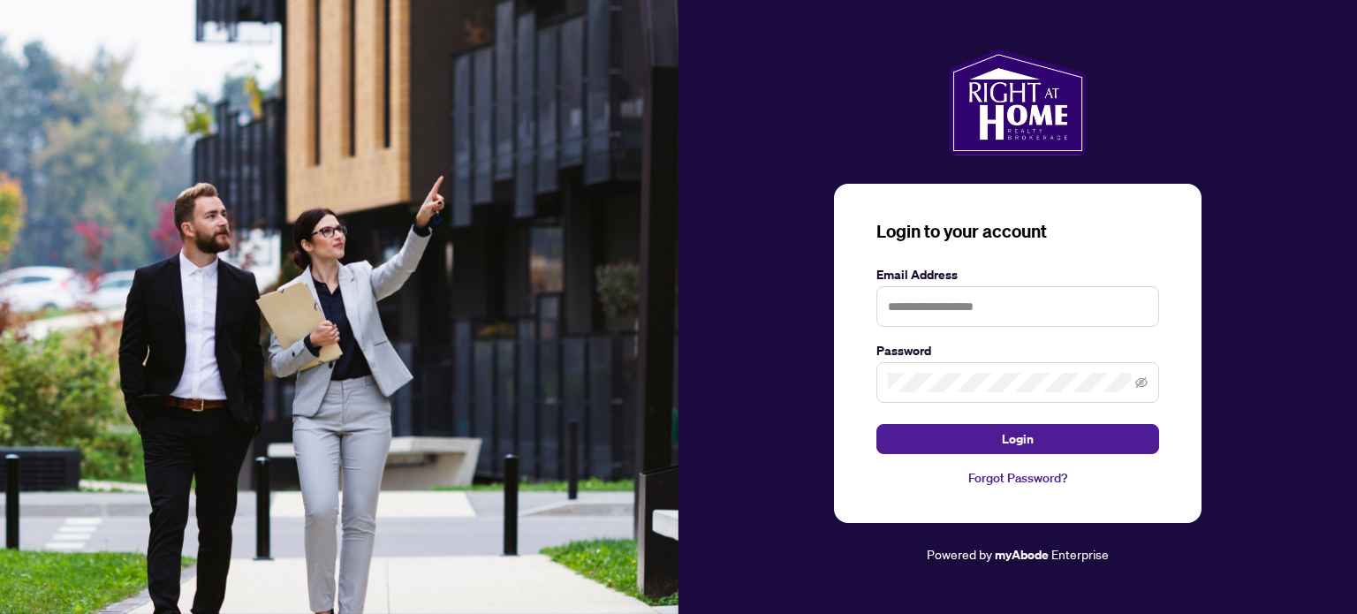  Describe the element at coordinates (1017, 102) in the screenshot. I see `img: ma-logo` at that location.